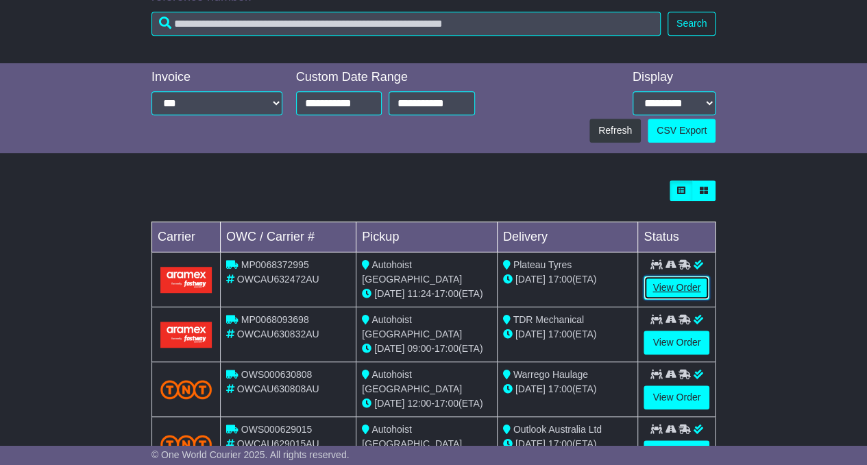  What do you see at coordinates (681, 130) in the screenshot?
I see `a: CSV Export` at bounding box center [681, 130].